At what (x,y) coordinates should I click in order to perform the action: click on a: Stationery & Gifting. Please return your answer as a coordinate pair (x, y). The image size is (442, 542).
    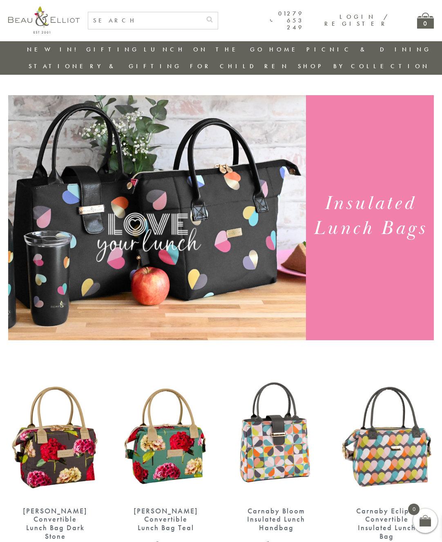
    Looking at the image, I should click on (105, 66).